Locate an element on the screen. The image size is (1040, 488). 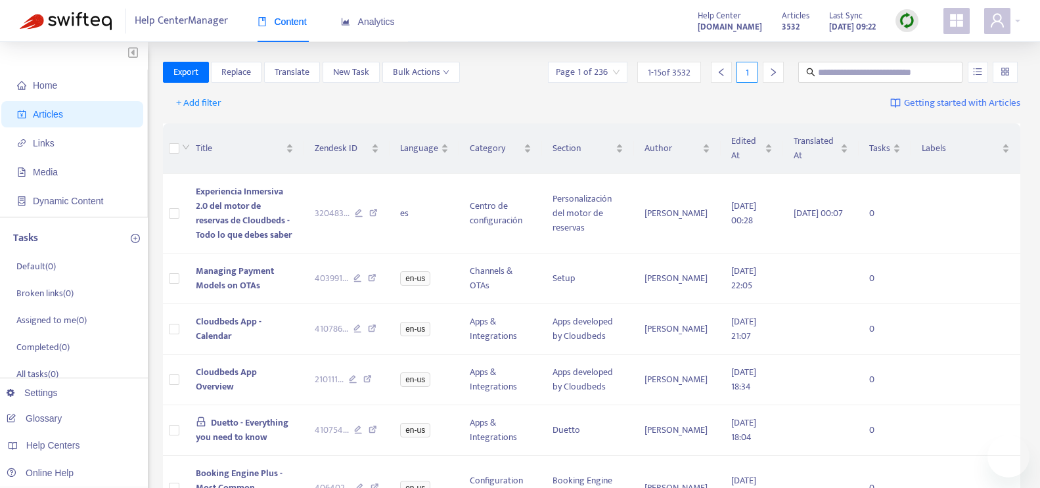
span: Links is located at coordinates (43, 143).